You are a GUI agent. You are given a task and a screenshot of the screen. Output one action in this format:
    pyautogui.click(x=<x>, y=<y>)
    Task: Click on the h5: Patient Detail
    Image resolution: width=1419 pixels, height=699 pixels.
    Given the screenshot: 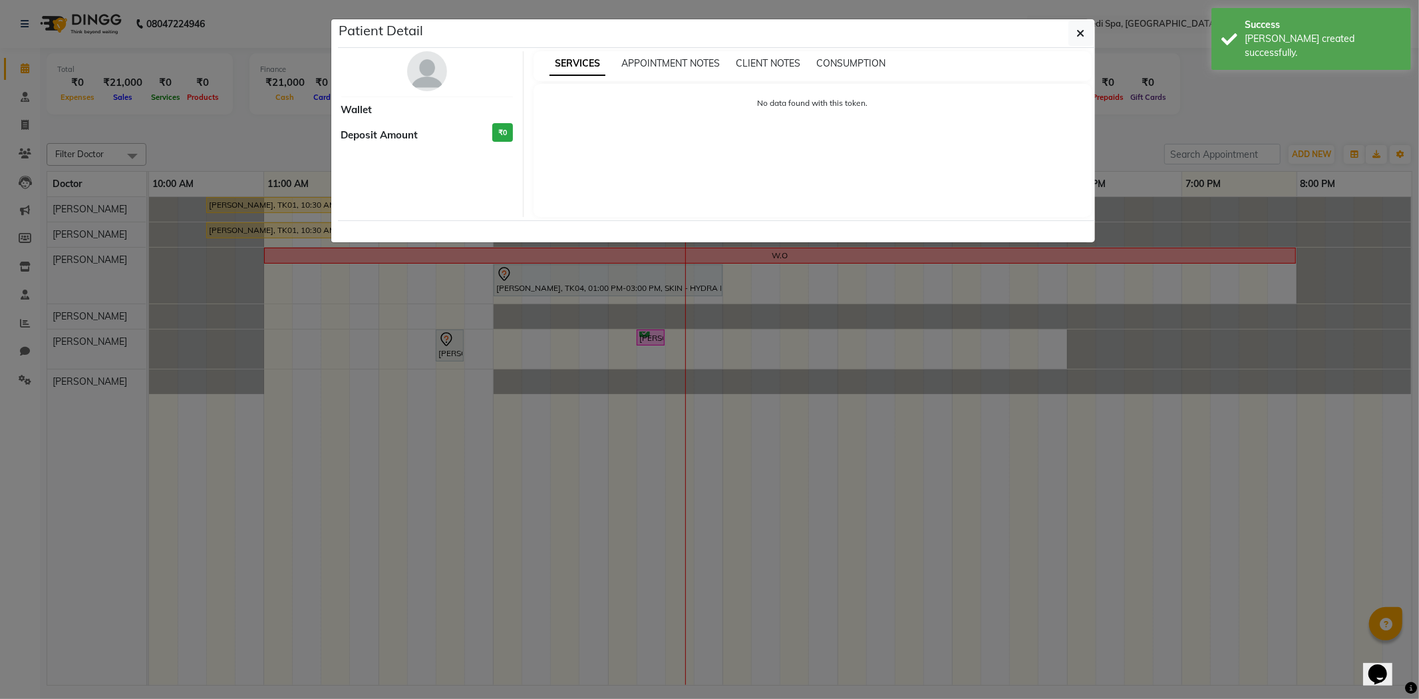 What is the action you would take?
    pyautogui.click(x=381, y=31)
    